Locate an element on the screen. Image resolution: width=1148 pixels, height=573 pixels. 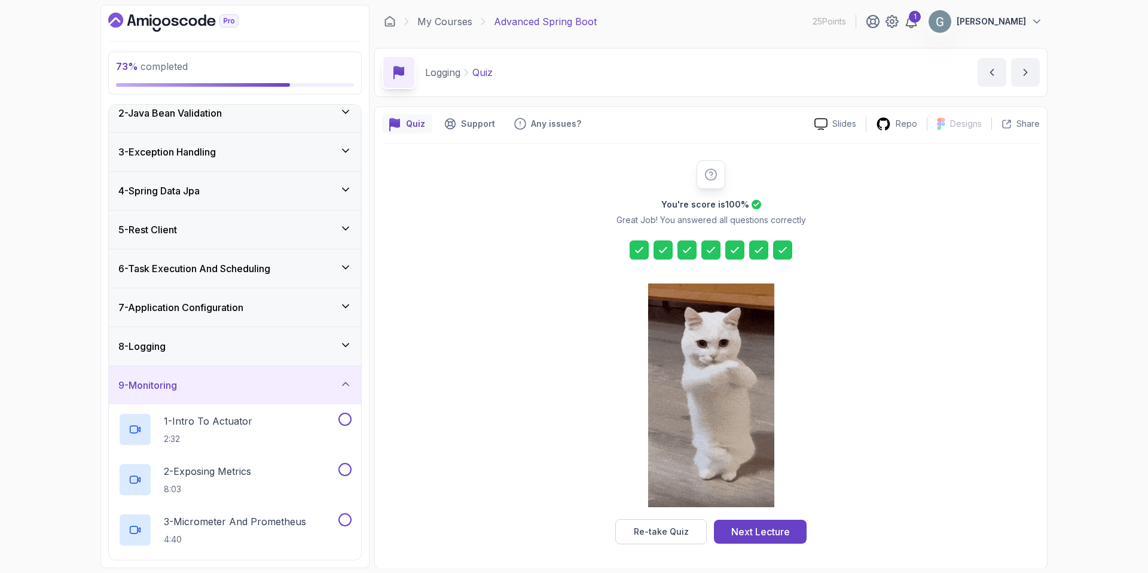
span: completed is located at coordinates (152, 66).